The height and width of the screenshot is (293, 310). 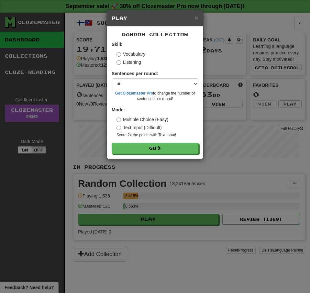 I want to click on input: Listening, so click(x=119, y=62).